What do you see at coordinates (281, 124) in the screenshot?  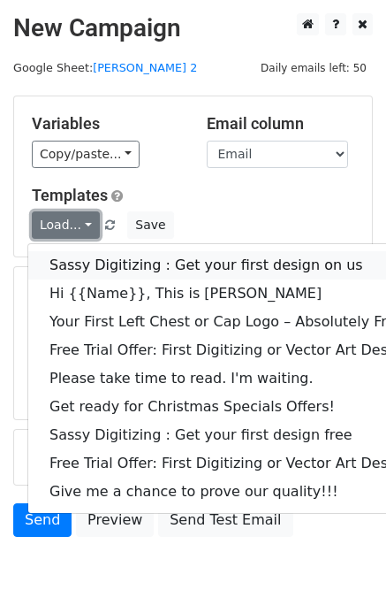 I see `h5: Email column` at bounding box center [281, 124].